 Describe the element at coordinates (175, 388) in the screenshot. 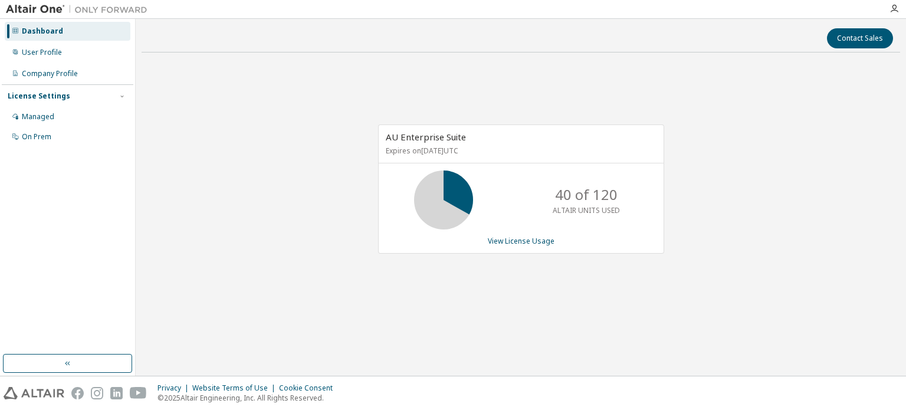

I see `div: Privacy` at that location.